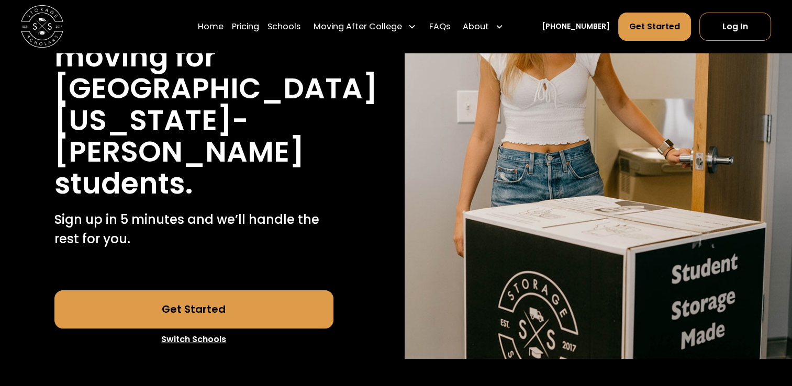 This screenshot has height=386, width=792. Describe the element at coordinates (440, 26) in the screenshot. I see `a: FAQs` at that location.